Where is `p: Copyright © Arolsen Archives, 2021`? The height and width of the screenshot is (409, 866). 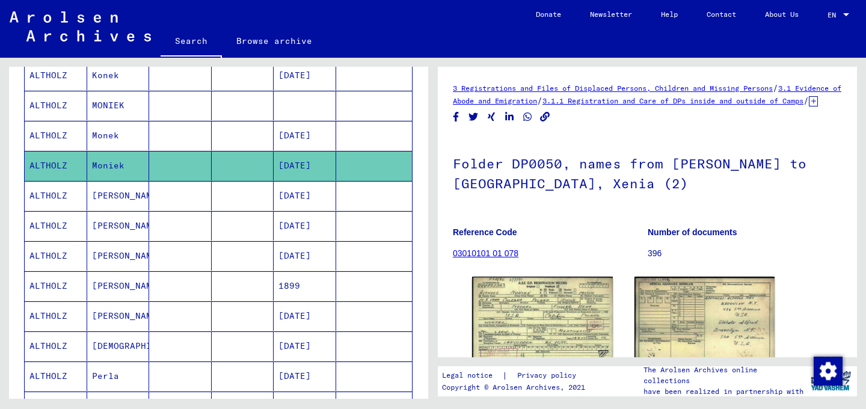
p: Copyright © Arolsen Archives, 2021 is located at coordinates (516, 387).